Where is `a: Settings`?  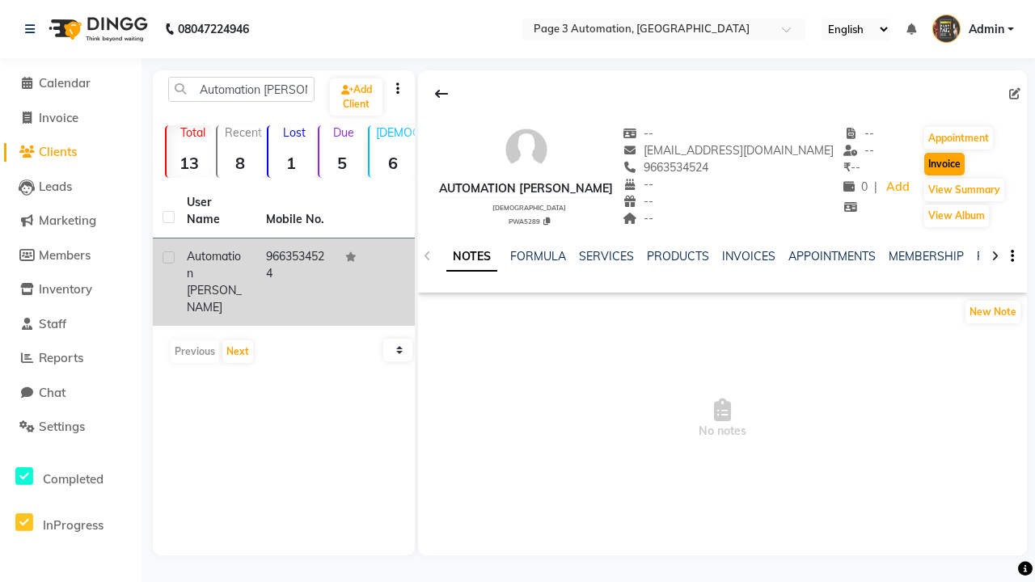
a: Settings is located at coordinates (70, 427).